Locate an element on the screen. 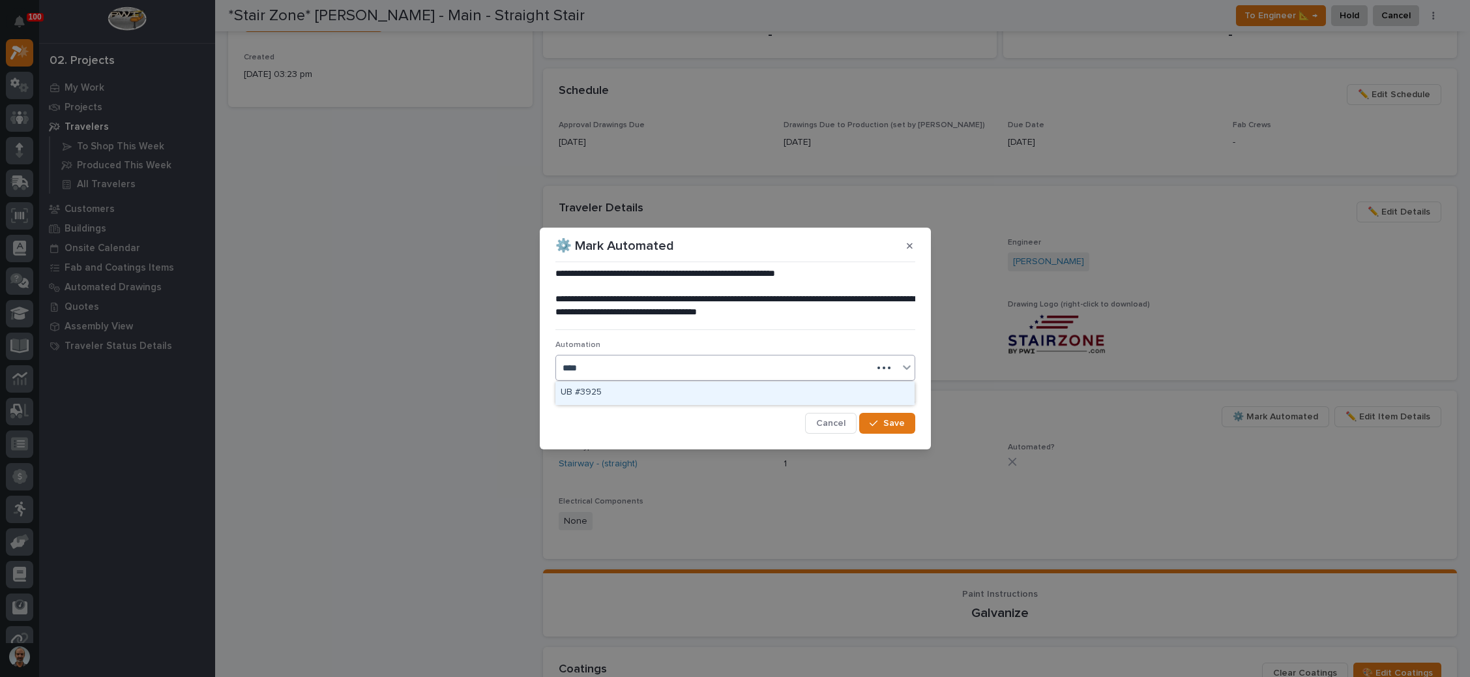 This screenshot has height=677, width=1470. span: Automation is located at coordinates (578, 345).